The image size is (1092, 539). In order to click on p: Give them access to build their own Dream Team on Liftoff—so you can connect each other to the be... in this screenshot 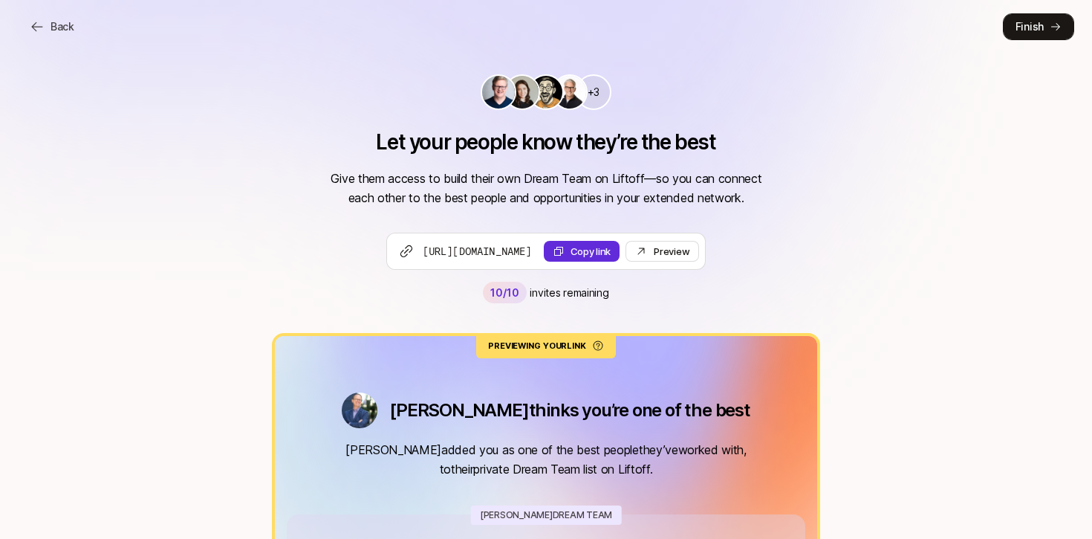, I will do `click(546, 188)`.